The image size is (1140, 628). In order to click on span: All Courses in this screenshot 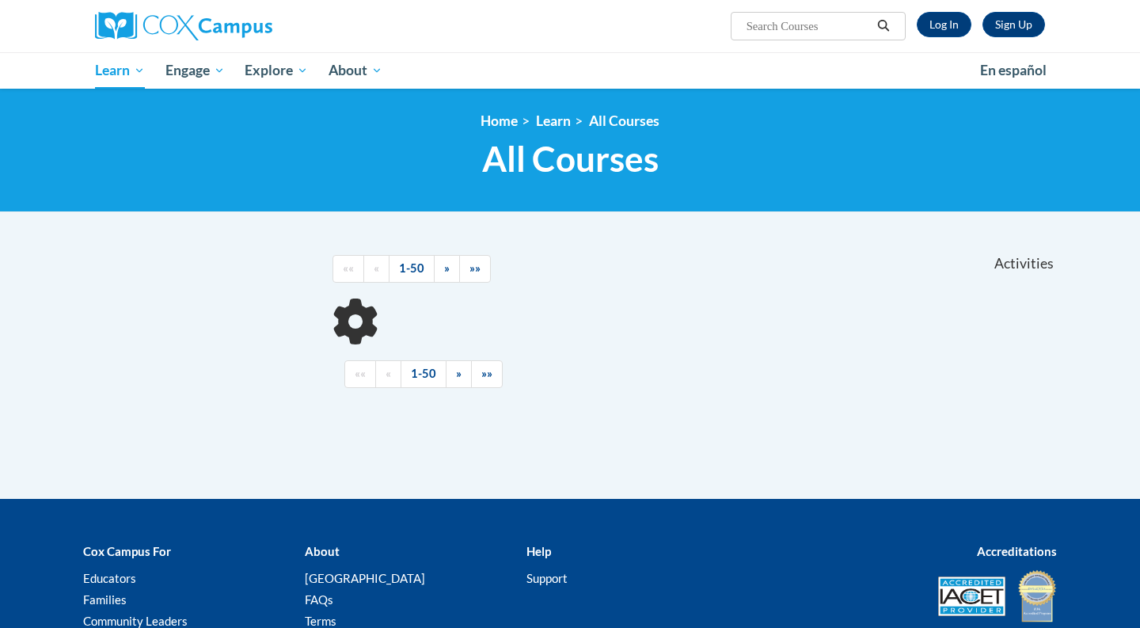, I will do `click(570, 158)`.